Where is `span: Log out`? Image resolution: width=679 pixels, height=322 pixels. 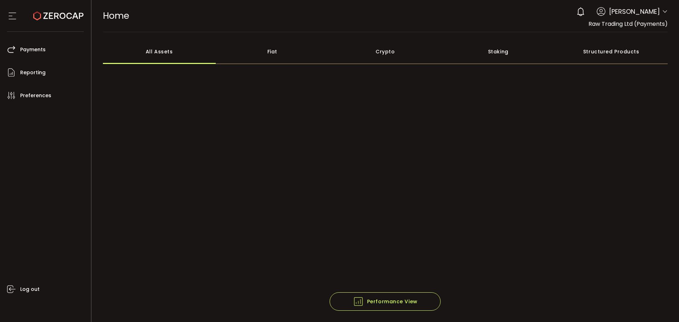 span: Log out is located at coordinates (30, 289).